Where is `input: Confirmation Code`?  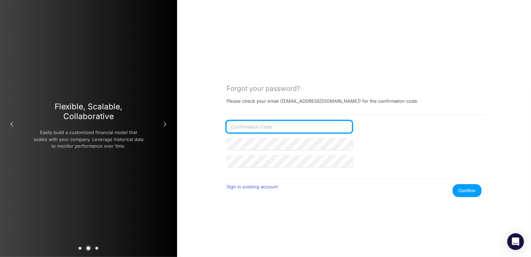
input: Confirmation Code is located at coordinates (289, 127).